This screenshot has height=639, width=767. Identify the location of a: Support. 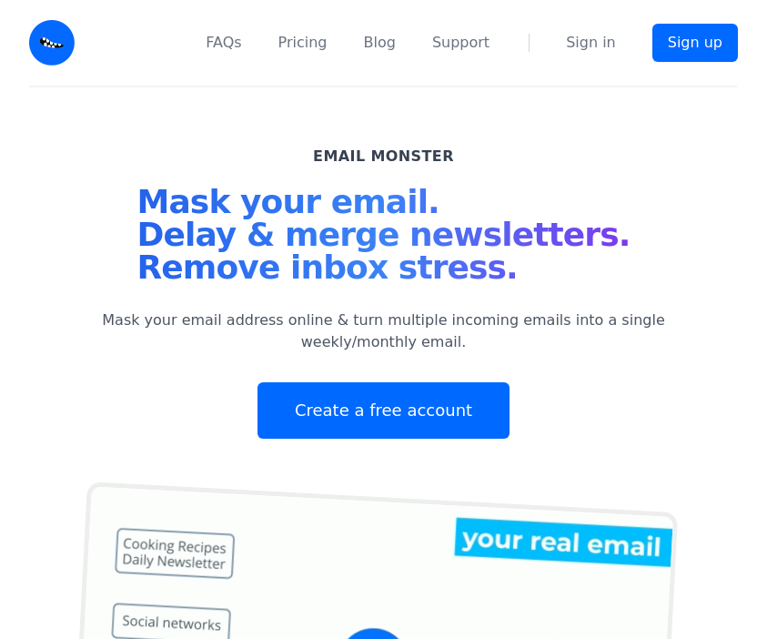
(460, 43).